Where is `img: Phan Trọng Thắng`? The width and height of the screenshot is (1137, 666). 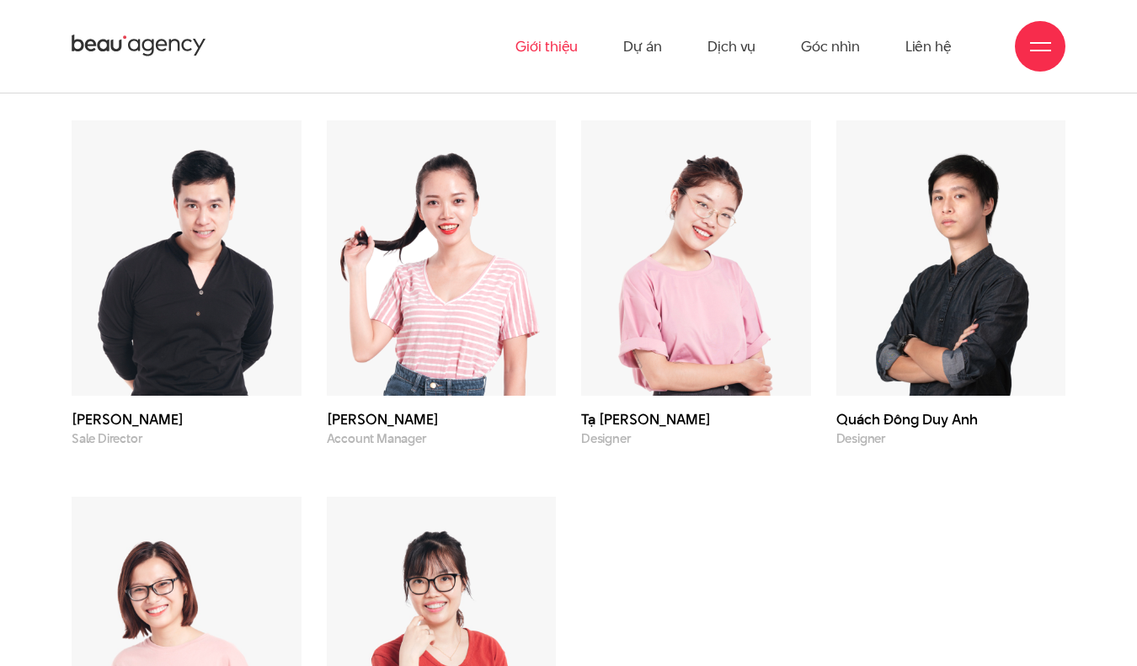
img: Phan Trọng Thắng is located at coordinates (186, 258).